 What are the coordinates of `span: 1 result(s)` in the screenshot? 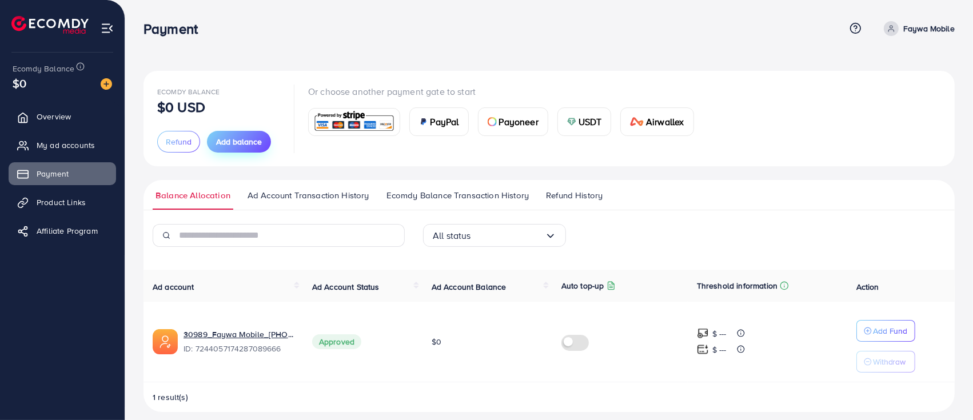 It's located at (170, 397).